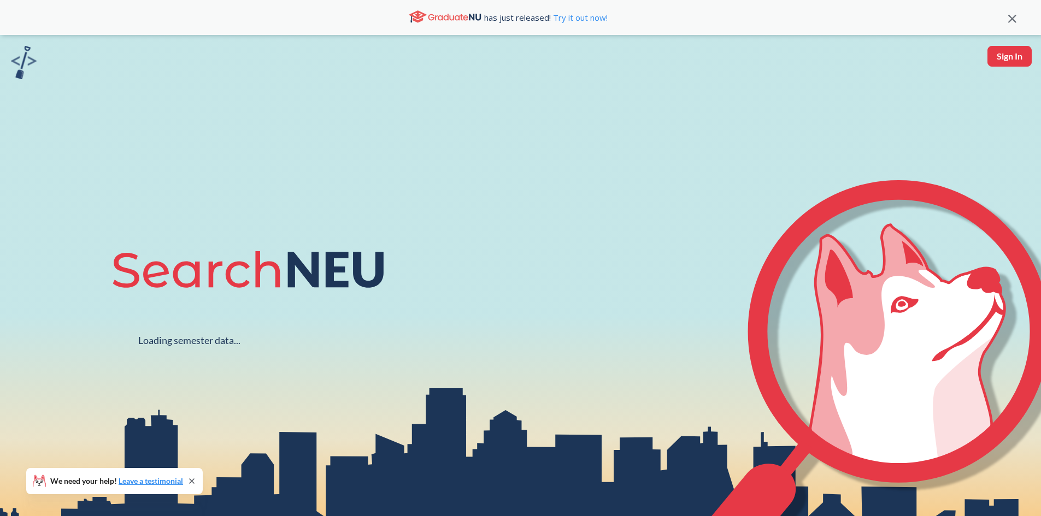 The image size is (1041, 516). I want to click on a: Leave a testimonial, so click(151, 481).